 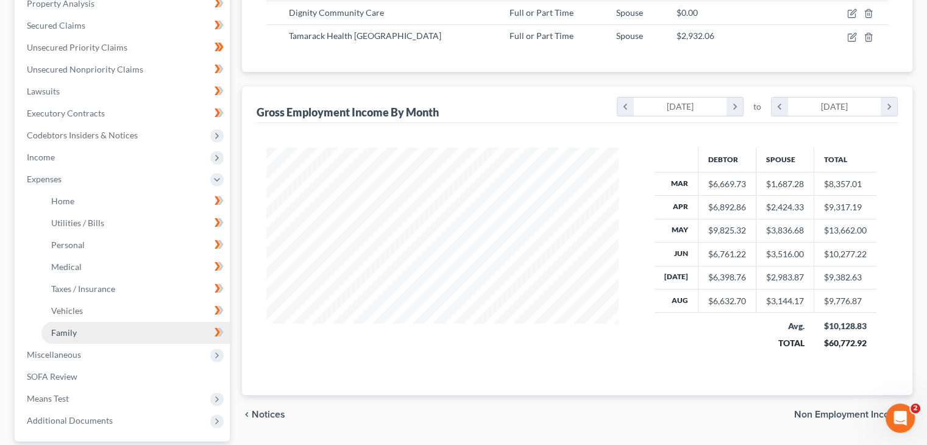 What do you see at coordinates (52, 376) in the screenshot?
I see `span: SOFA Review` at bounding box center [52, 376].